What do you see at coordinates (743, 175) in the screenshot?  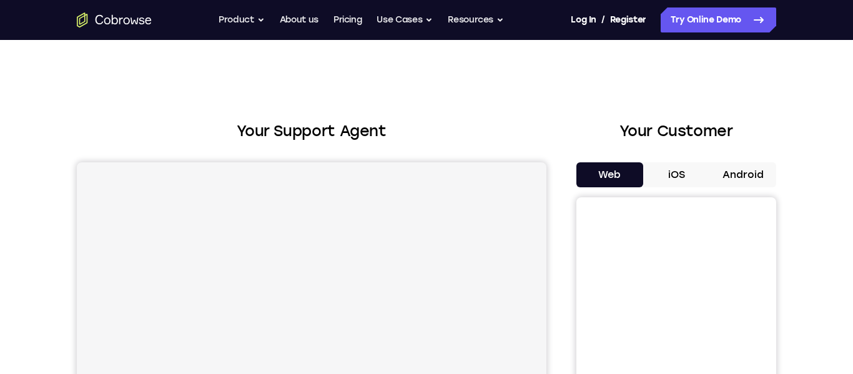 I see `button: Android` at bounding box center [743, 175].